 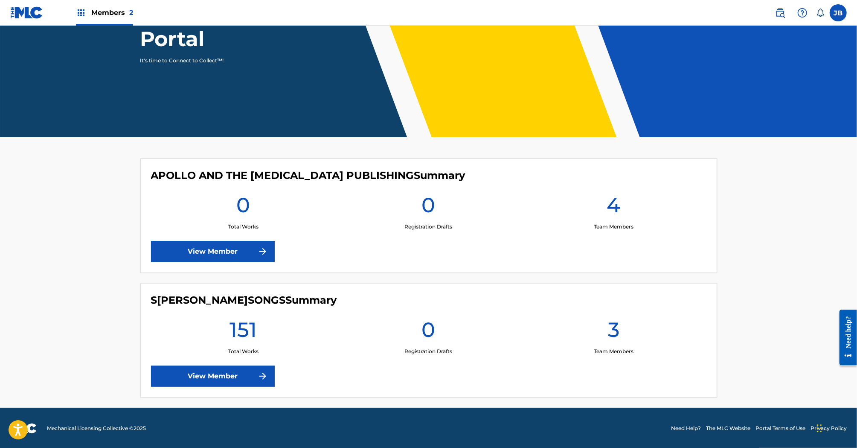 What do you see at coordinates (803, 13) in the screenshot?
I see `div: Help` at bounding box center [803, 13].